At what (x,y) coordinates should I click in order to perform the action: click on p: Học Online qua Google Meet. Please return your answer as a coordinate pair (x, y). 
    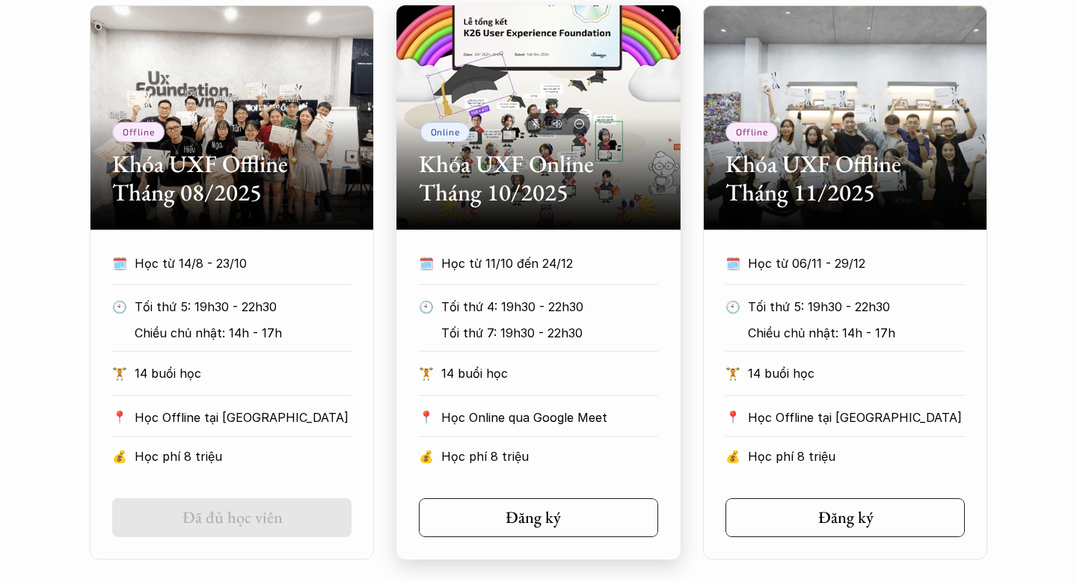
    Looking at the image, I should click on (550, 417).